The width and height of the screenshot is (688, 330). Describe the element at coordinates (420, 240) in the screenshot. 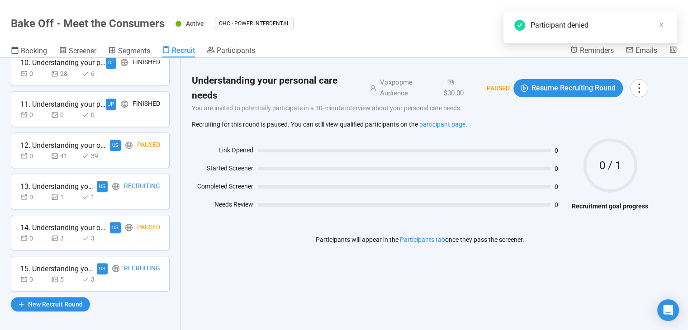

I see `p: Participants will appear in the once they pass the screener.` at that location.